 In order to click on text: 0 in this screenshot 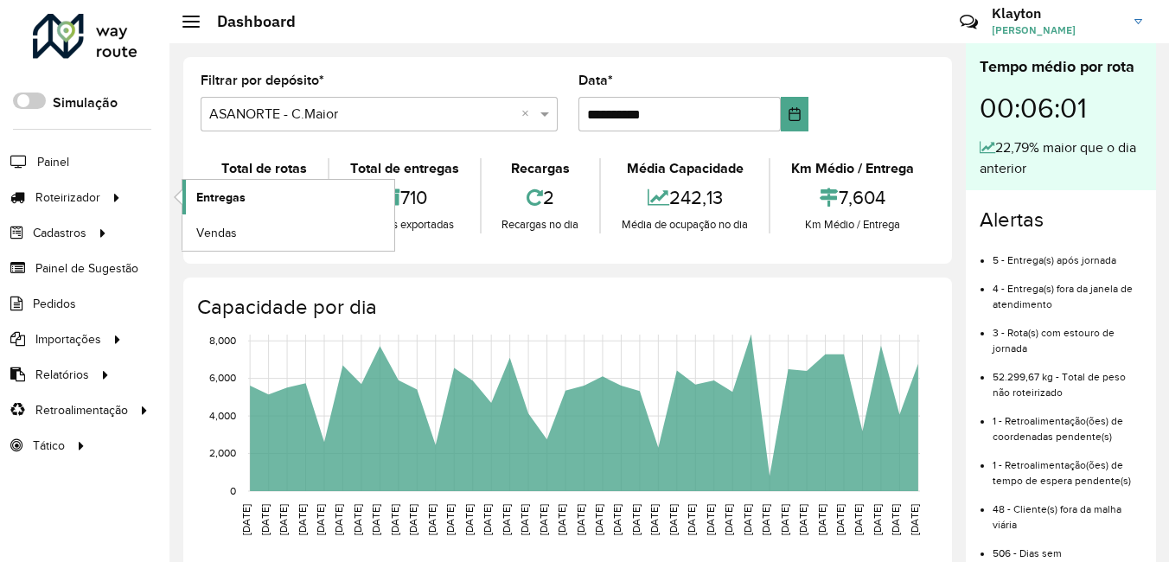, I will do `click(233, 490)`.